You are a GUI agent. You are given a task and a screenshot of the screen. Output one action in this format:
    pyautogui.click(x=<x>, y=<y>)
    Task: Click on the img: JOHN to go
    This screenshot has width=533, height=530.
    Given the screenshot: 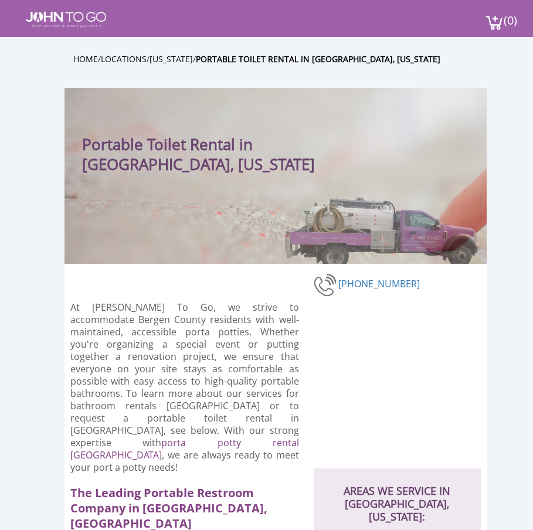 What is the action you would take?
    pyautogui.click(x=66, y=19)
    